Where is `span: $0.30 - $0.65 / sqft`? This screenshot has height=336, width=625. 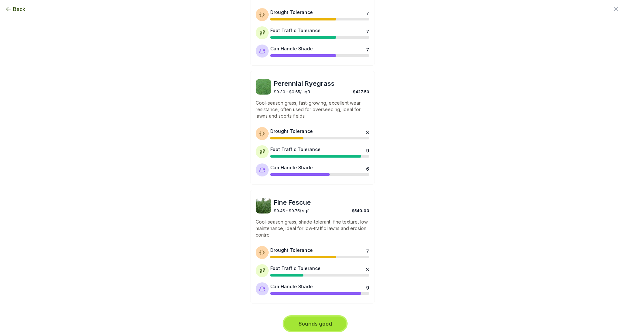 span: $0.30 - $0.65 / sqft is located at coordinates (292, 92).